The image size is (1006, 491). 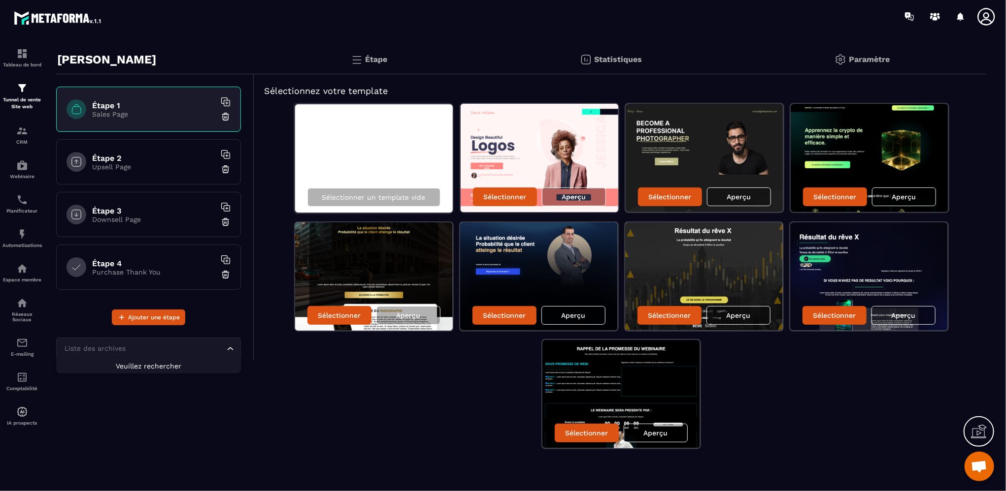 I want to click on p: Comptabilité, so click(x=22, y=389).